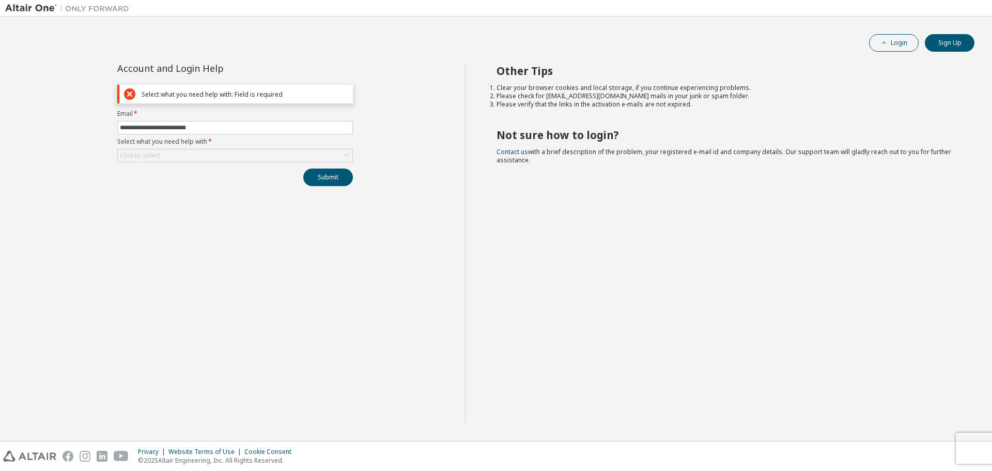  Describe the element at coordinates (206, 452) in the screenshot. I see `div: Website Terms of Use` at that location.